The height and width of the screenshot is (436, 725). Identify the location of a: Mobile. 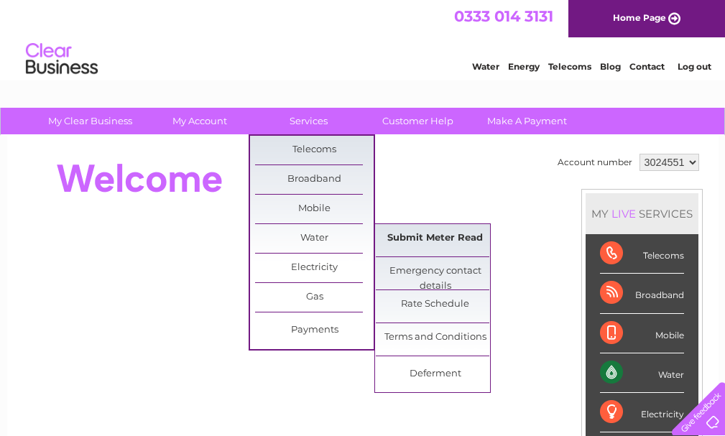
(314, 209).